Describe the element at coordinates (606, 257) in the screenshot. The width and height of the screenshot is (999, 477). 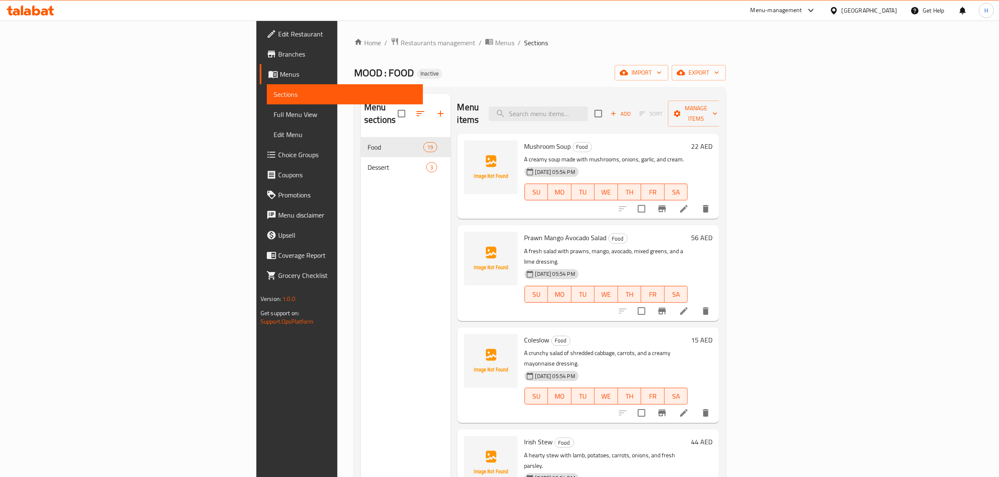
I see `p: A fresh salad with prawns, mango, avocado, mixed greens, and a lime dressing.` at that location.